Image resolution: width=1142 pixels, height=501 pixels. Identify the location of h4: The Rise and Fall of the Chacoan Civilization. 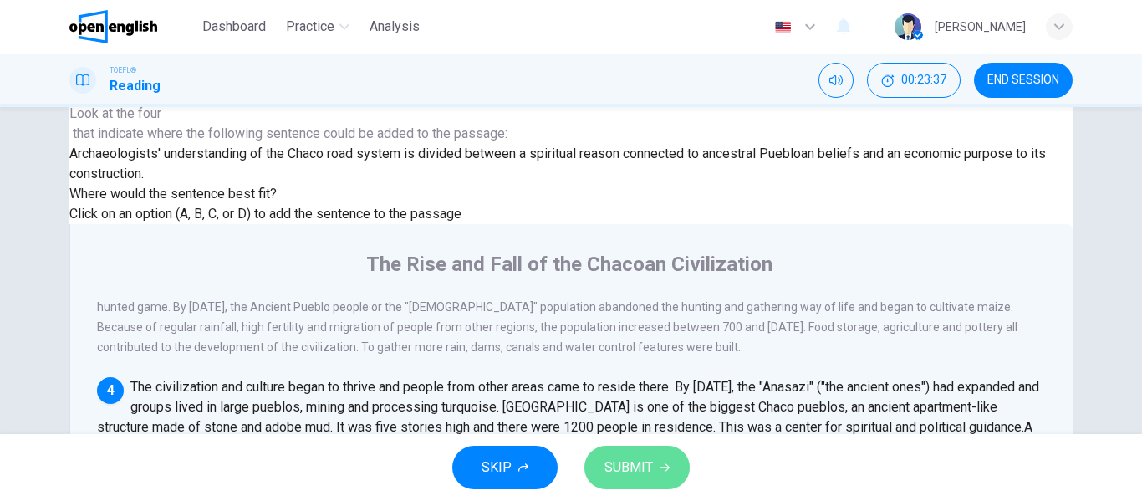
(569, 264).